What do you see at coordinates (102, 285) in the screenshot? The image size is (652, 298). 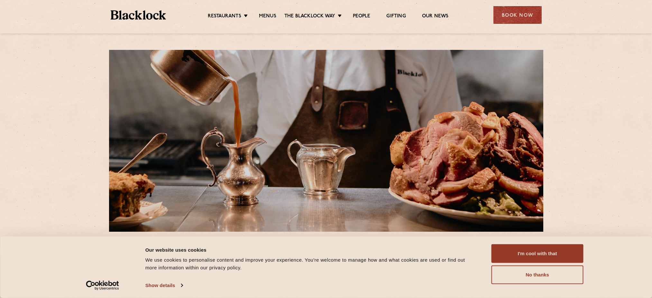 I see `a: Usercentrics Cookiebot - opens in a new window` at bounding box center [102, 285].